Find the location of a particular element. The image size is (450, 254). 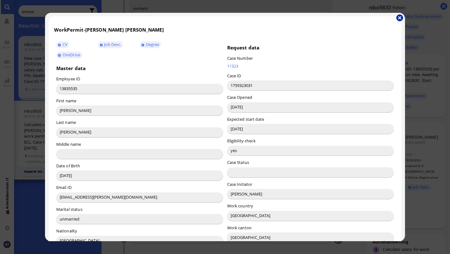

label: First name is located at coordinates (66, 101).